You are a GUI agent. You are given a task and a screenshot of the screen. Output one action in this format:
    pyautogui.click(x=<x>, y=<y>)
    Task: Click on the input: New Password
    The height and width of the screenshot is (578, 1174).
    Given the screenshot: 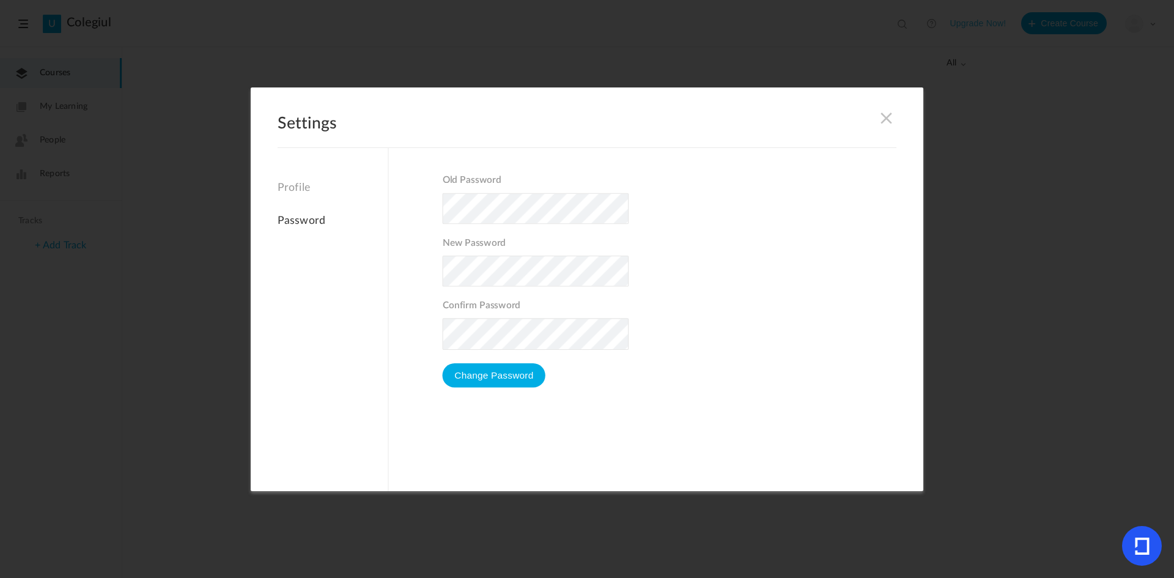 What is the action you would take?
    pyautogui.click(x=536, y=271)
    